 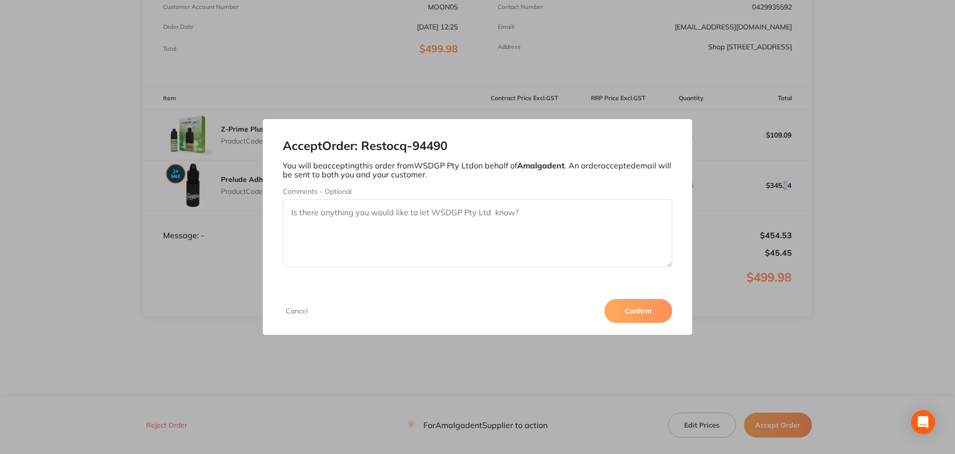 What do you see at coordinates (297, 311) in the screenshot?
I see `button: Cancel` at bounding box center [297, 311].